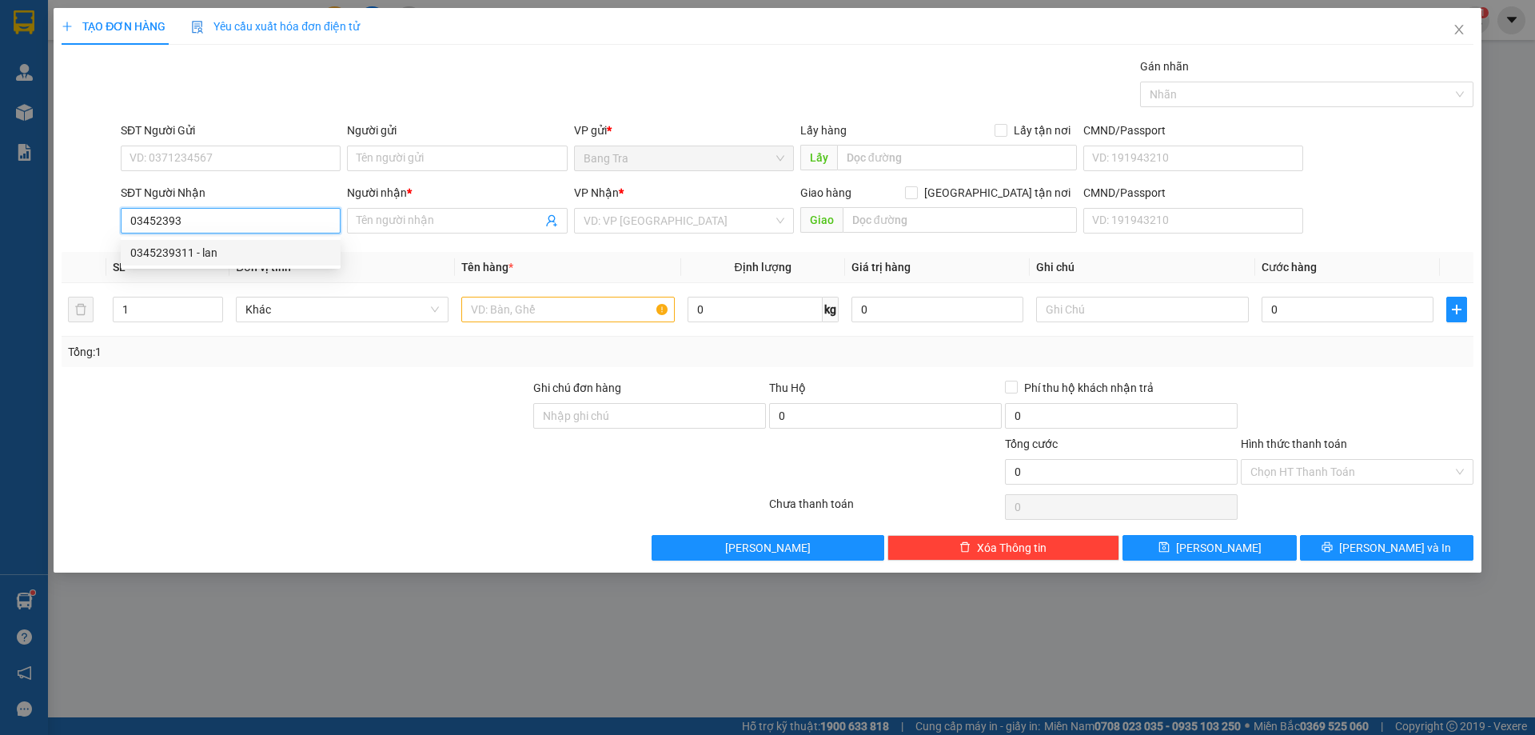 This screenshot has width=1535, height=735. I want to click on input: VD: Bàn, Ghế, so click(568, 309).